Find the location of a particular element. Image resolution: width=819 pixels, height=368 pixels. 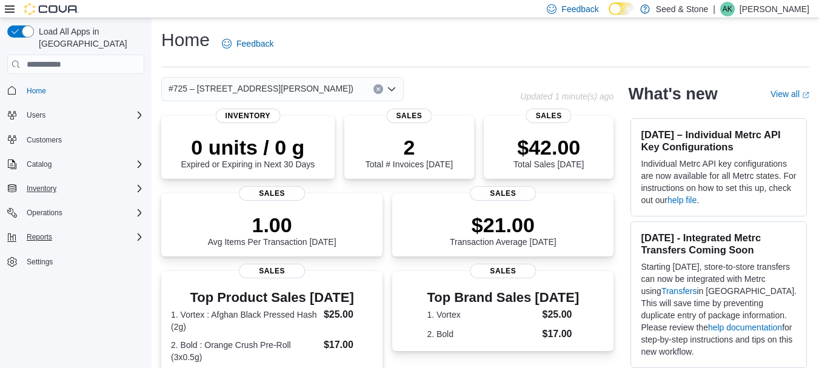

dt: 2. Bold : Orange Crush Pre-Roll (3x0.5g) is located at coordinates (245, 351).